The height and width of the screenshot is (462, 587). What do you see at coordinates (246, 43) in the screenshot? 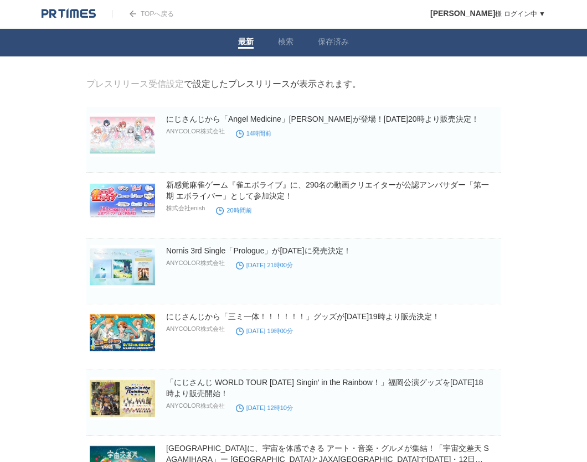
I see `a: 最新` at bounding box center [246, 43].